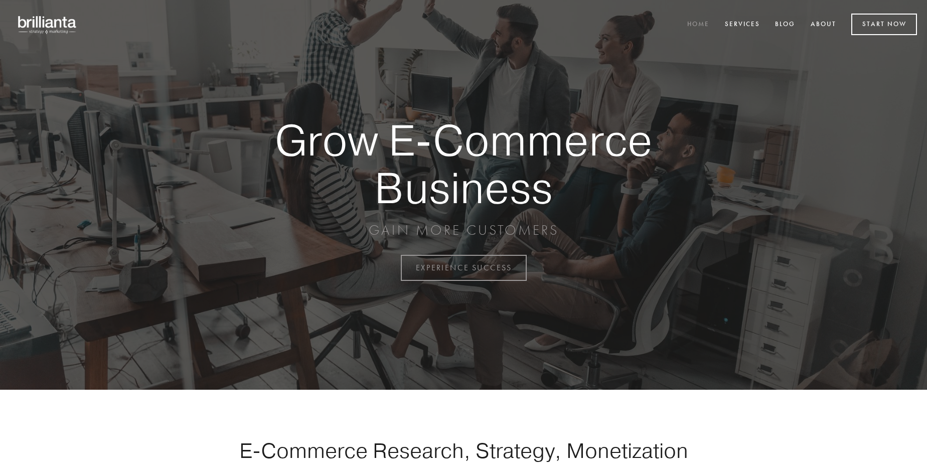 The height and width of the screenshot is (471, 927). What do you see at coordinates (463, 450) in the screenshot?
I see `h1: E-Commerce Research, Strategy, Monetization` at bounding box center [463, 450].